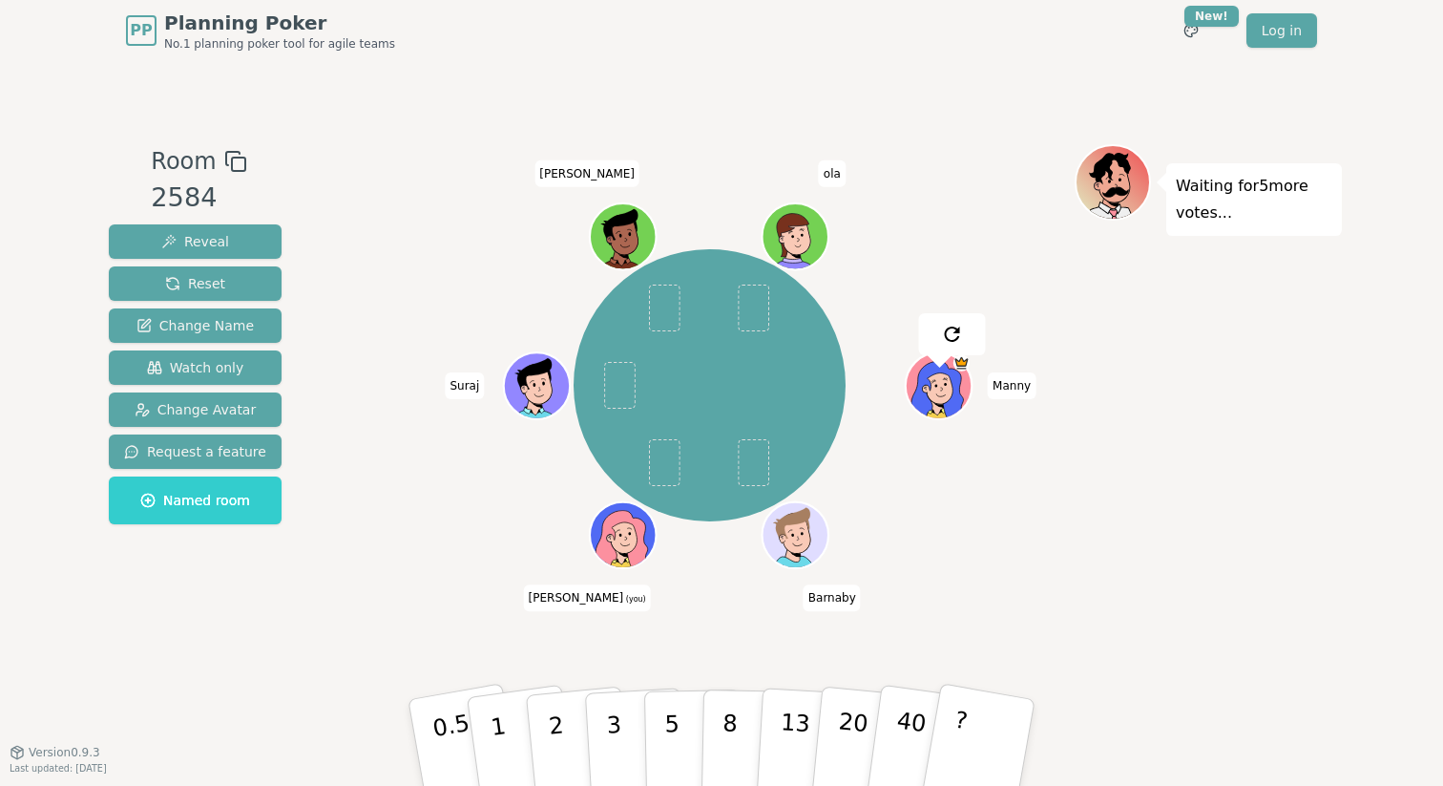 The width and height of the screenshot is (1443, 786). What do you see at coordinates (199, 198) in the screenshot?
I see `div: 2584` at bounding box center [199, 198].